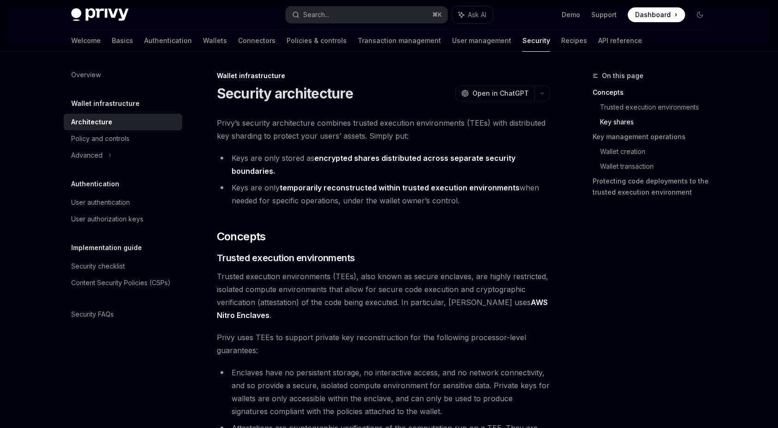 Image resolution: width=778 pixels, height=428 pixels. Describe the element at coordinates (383, 76) in the screenshot. I see `div: Wallet infrastructure` at that location.